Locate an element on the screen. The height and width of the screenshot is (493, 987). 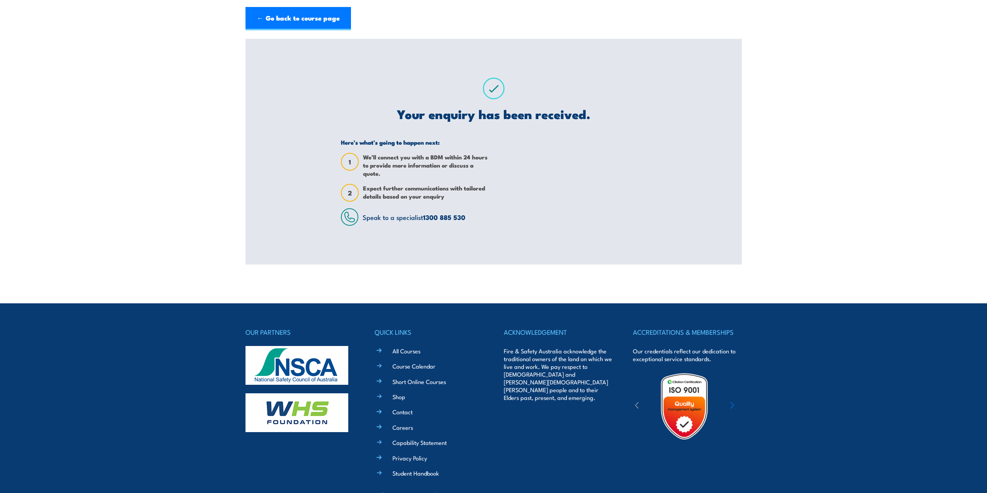
span: 1 is located at coordinates (350, 162).